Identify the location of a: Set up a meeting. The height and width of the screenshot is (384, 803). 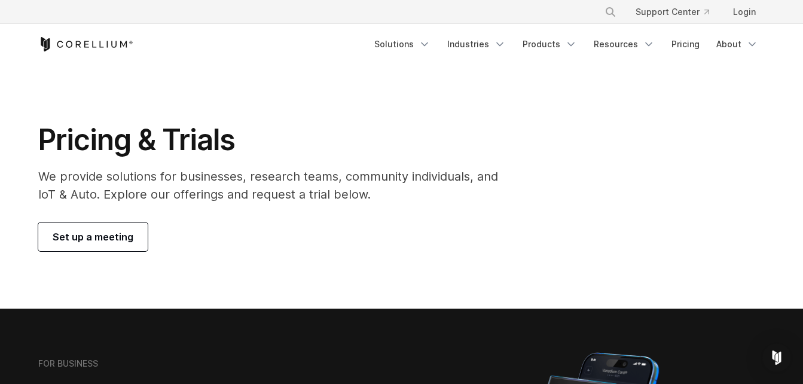
(93, 237).